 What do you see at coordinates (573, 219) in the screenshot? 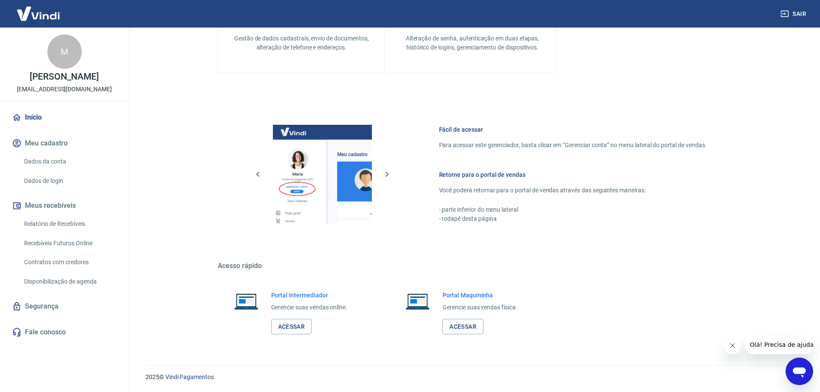
I see `p: - rodapé desta página` at bounding box center [573, 219].